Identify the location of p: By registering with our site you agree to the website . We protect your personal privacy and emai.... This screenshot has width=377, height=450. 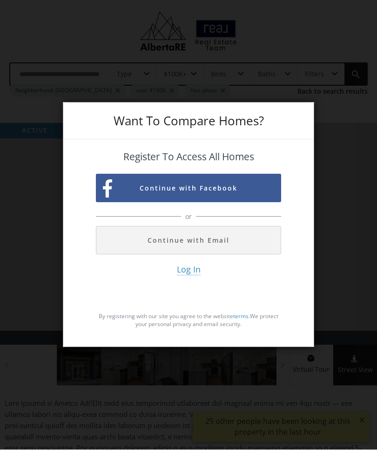
(188, 320).